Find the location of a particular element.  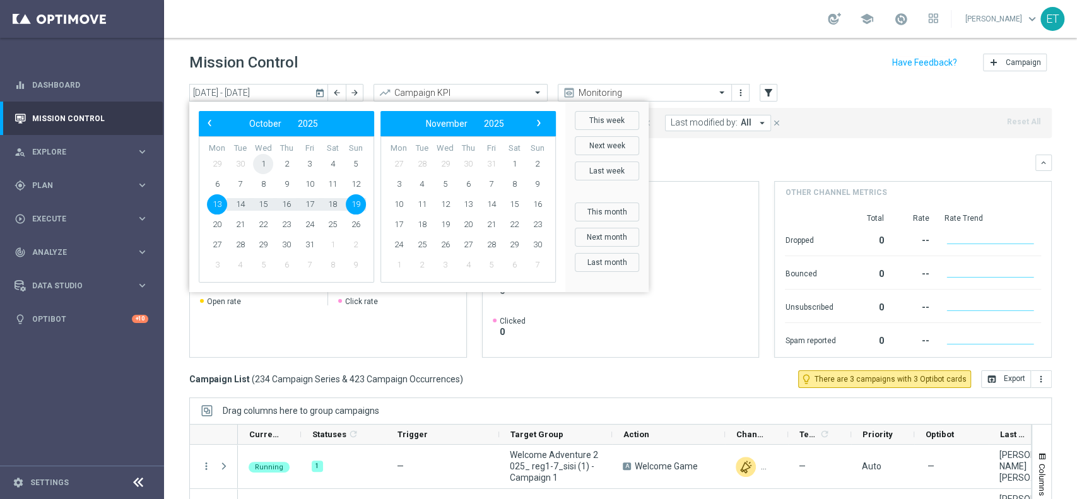

span: Current Status is located at coordinates (264, 434).